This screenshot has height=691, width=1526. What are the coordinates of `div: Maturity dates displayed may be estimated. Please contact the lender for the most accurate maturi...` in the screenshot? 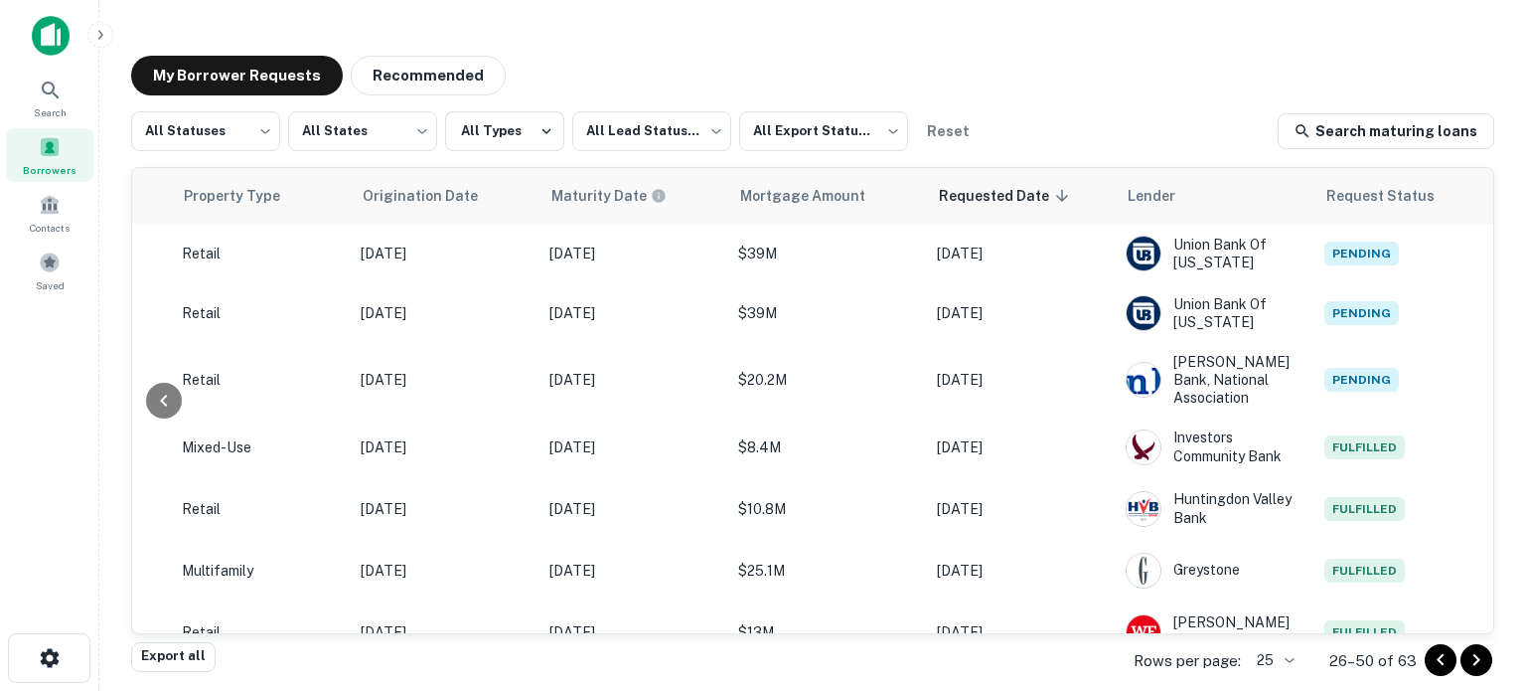 It's located at (609, 196).